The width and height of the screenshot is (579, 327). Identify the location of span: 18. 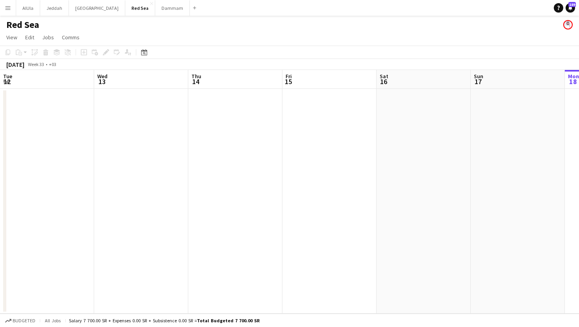
(572, 81).